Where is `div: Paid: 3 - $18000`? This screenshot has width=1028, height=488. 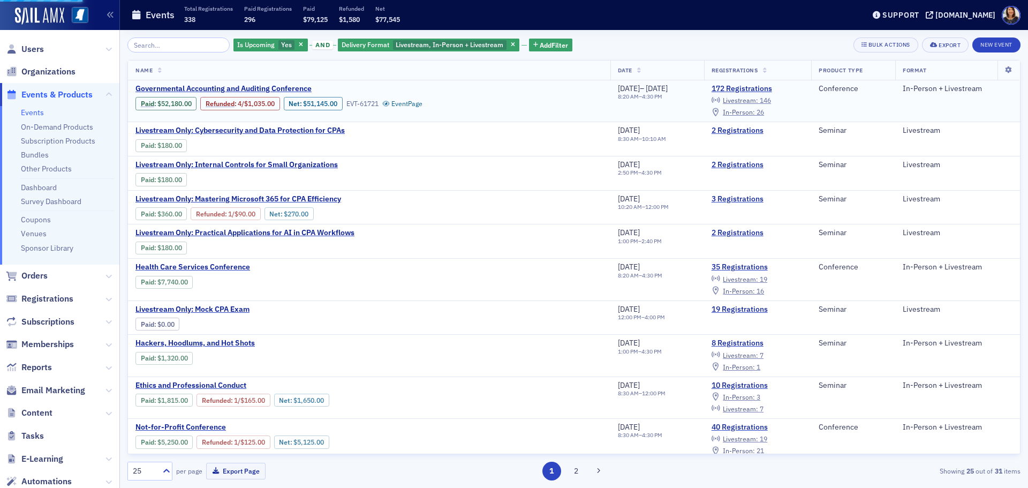 div: Paid: 3 - $18000 is located at coordinates (161, 248).